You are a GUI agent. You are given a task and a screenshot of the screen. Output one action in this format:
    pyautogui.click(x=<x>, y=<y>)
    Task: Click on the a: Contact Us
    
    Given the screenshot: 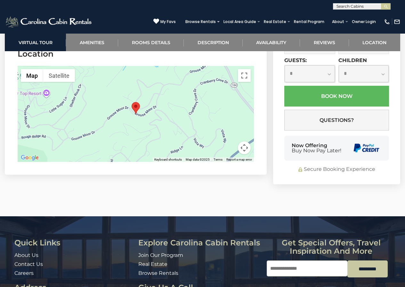 What is the action you would take?
    pyautogui.click(x=28, y=264)
    